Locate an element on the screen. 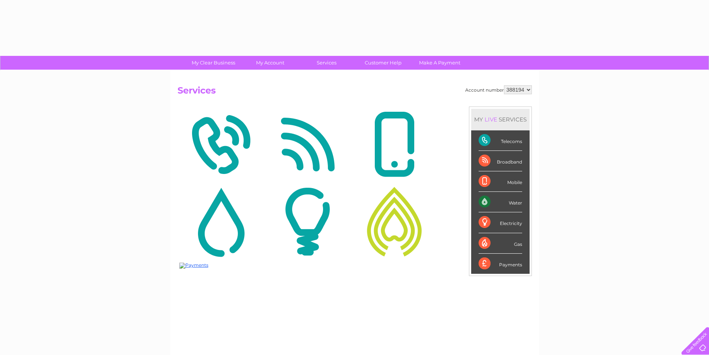 Image resolution: width=709 pixels, height=355 pixels. img: Broadband is located at coordinates (307, 144).